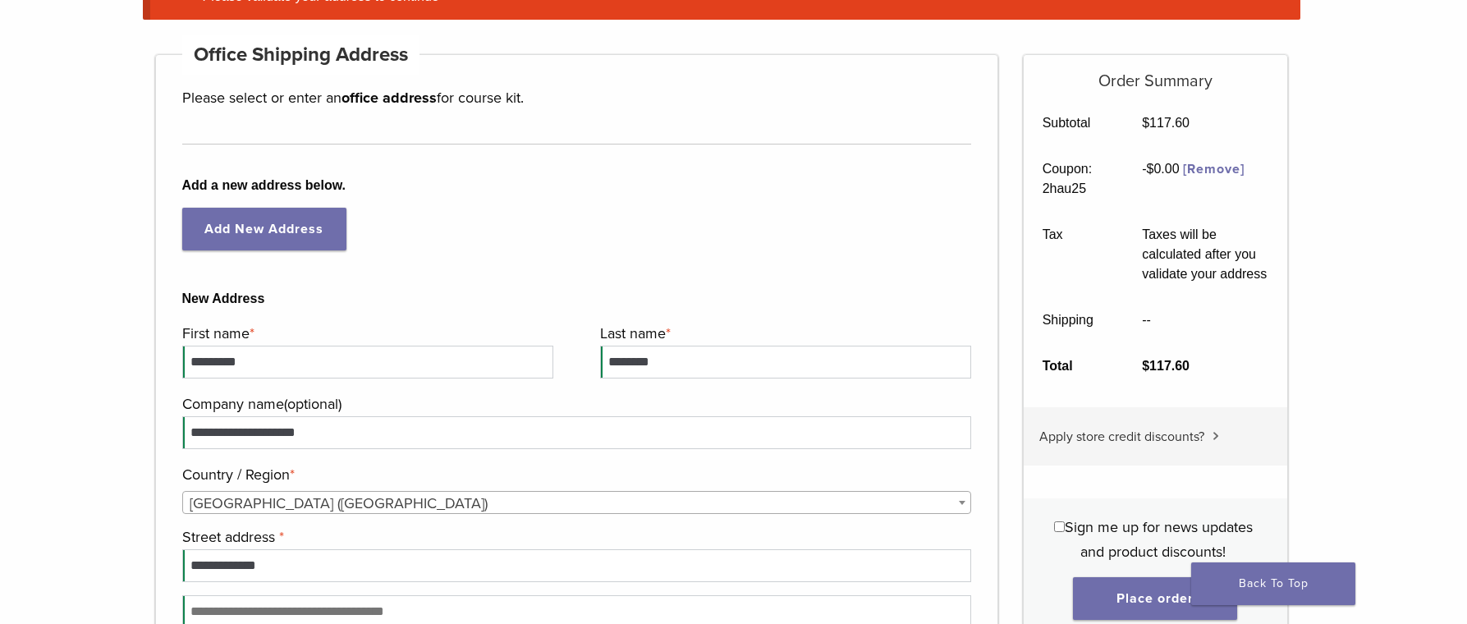 The image size is (1467, 624). I want to click on button: Place order, so click(1155, 598).